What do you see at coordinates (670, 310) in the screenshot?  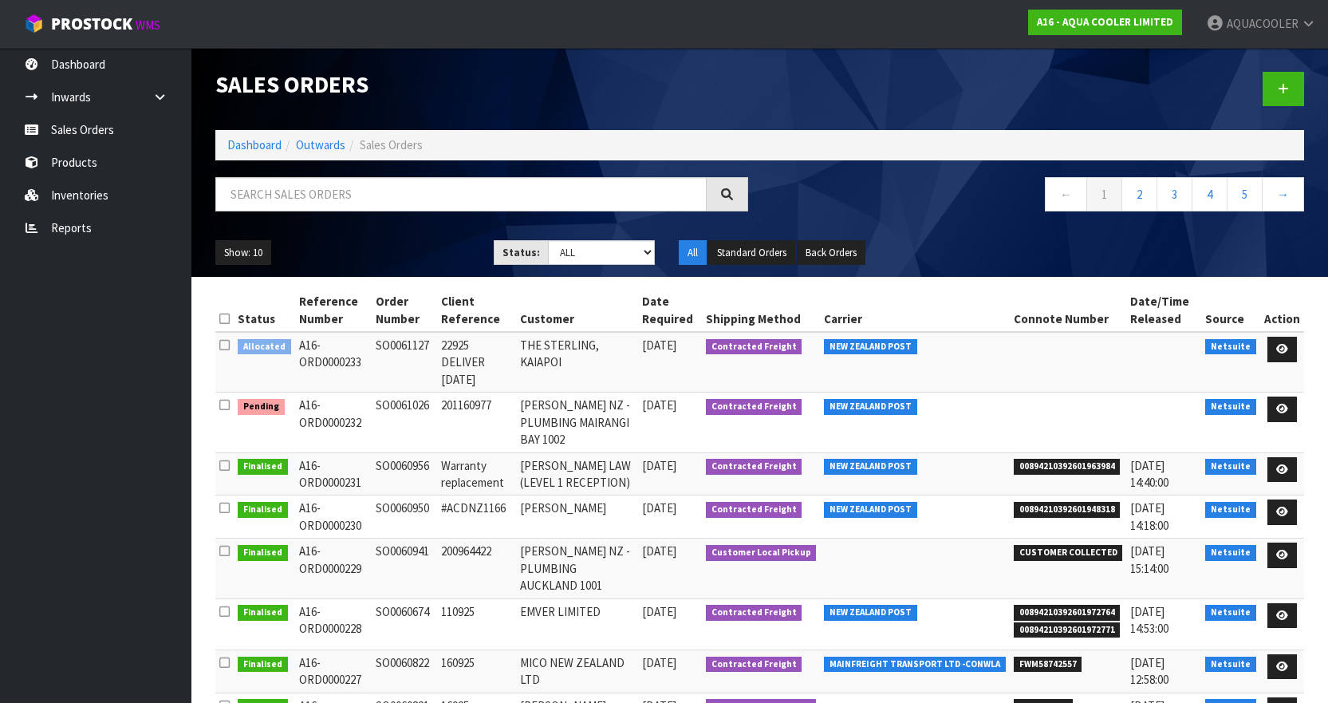 I see `th: Date Required` at bounding box center [670, 310].